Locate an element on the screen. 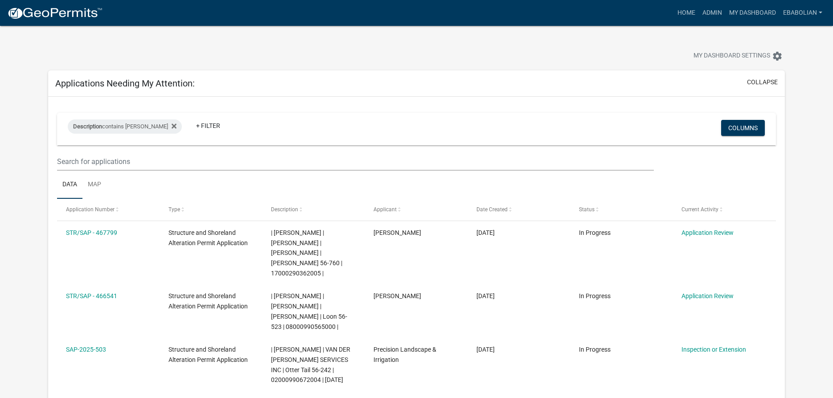 This screenshot has width=833, height=398. span: Applicant is located at coordinates (385, 210).